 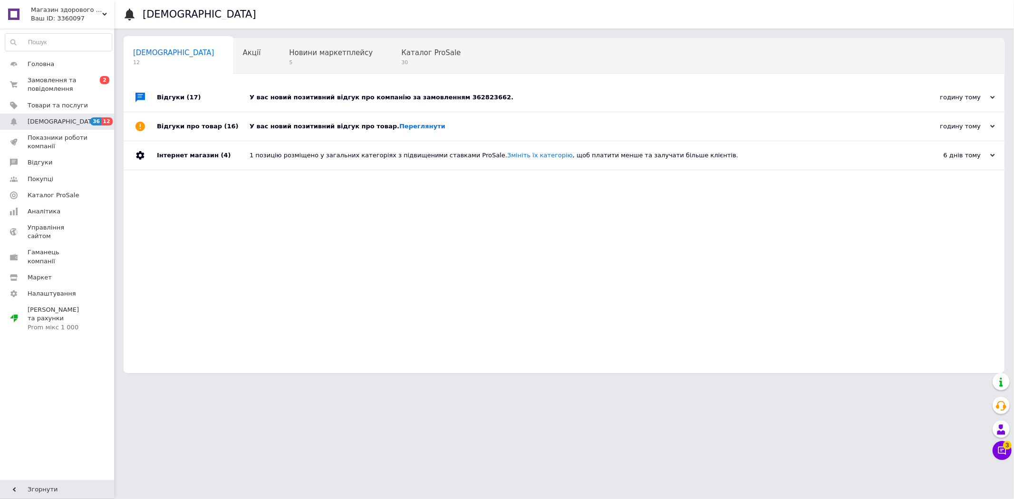 What do you see at coordinates (948, 156) in the screenshot?
I see `div: 6 днів тому` at bounding box center [948, 156].